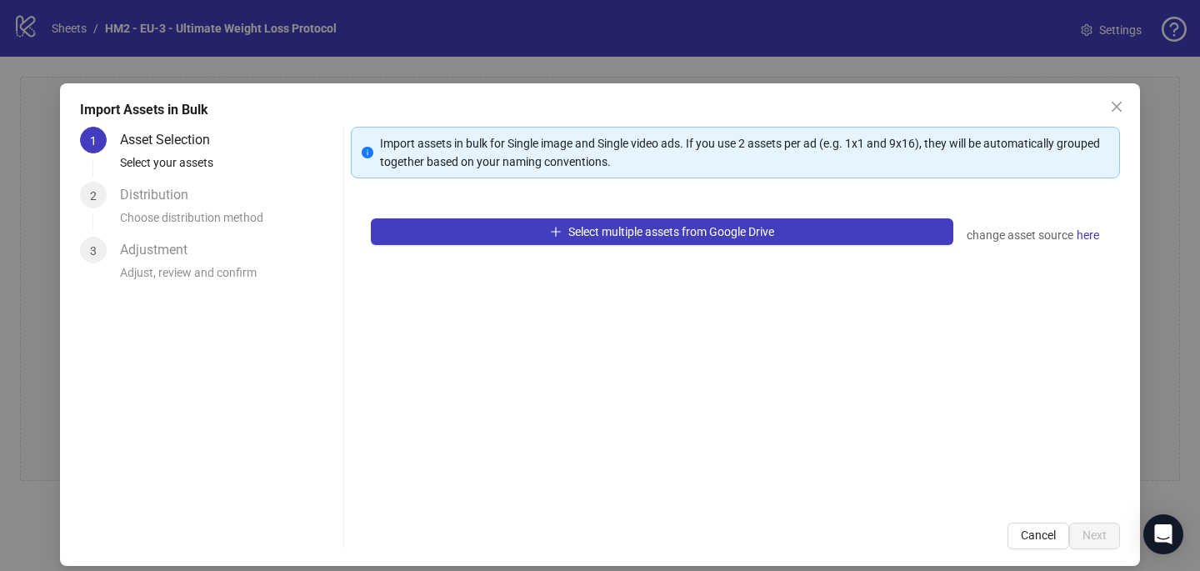 The height and width of the screenshot is (571, 1200). Describe the element at coordinates (600, 110) in the screenshot. I see `div: Import Assets in Bulk` at that location.